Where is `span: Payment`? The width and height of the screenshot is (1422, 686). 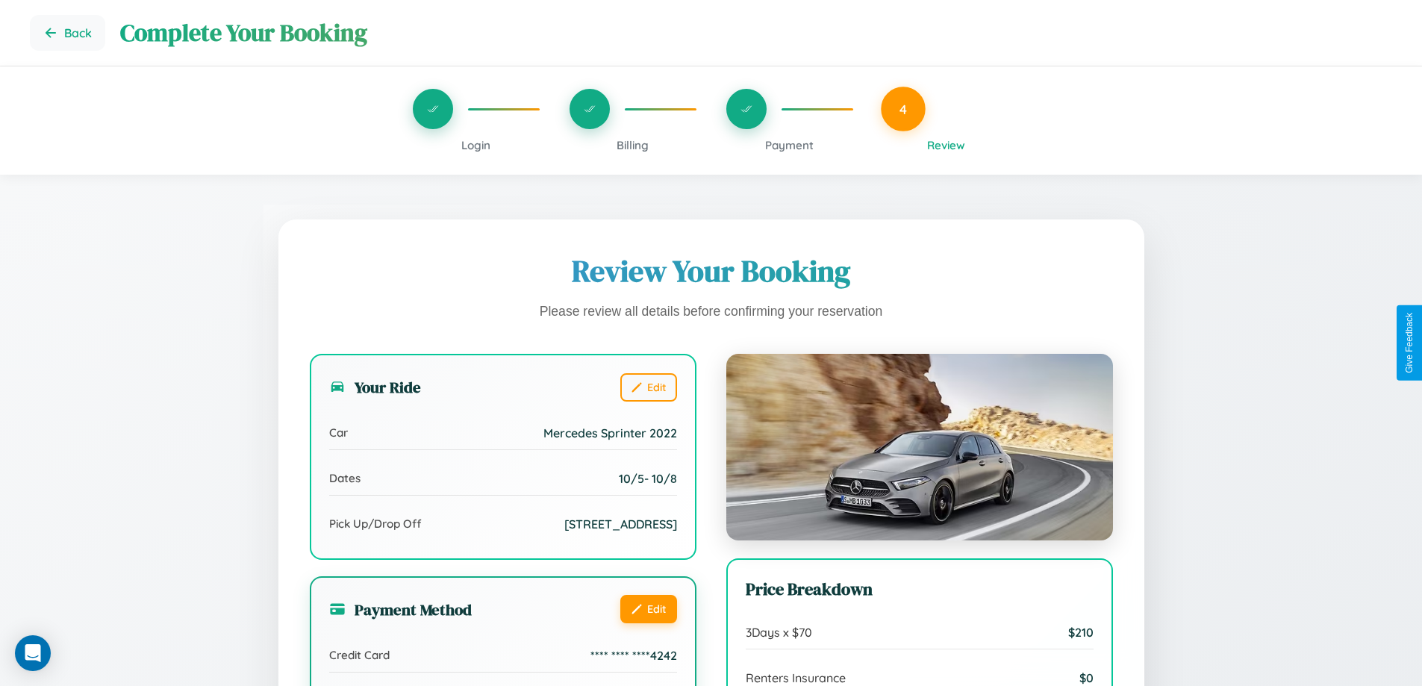 span: Payment is located at coordinates (789, 145).